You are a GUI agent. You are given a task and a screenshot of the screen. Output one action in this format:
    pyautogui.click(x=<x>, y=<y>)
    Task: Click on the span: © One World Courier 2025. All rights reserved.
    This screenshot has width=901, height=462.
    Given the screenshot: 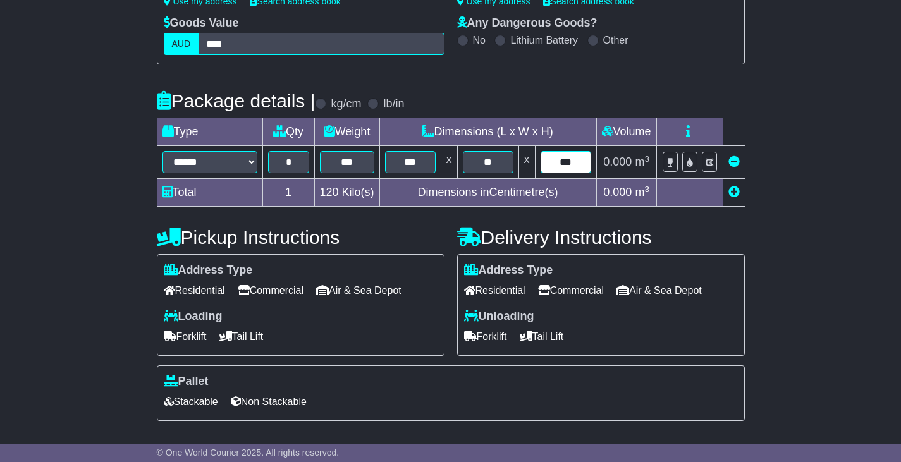 What is the action you would take?
    pyautogui.click(x=248, y=453)
    